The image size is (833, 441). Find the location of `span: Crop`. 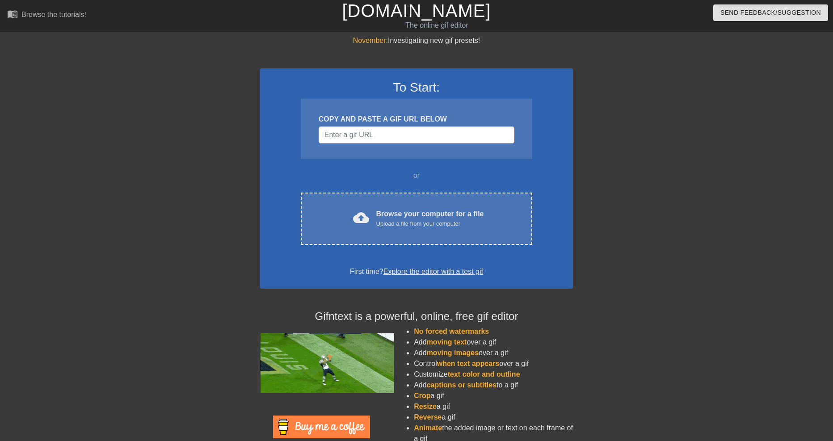

span: Crop is located at coordinates (422, 395).